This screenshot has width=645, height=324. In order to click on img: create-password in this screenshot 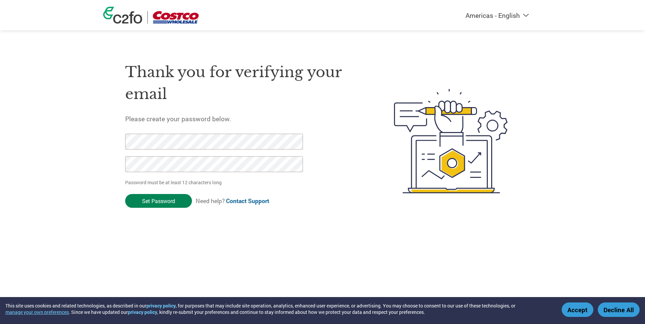, I will do `click(451, 141)`.